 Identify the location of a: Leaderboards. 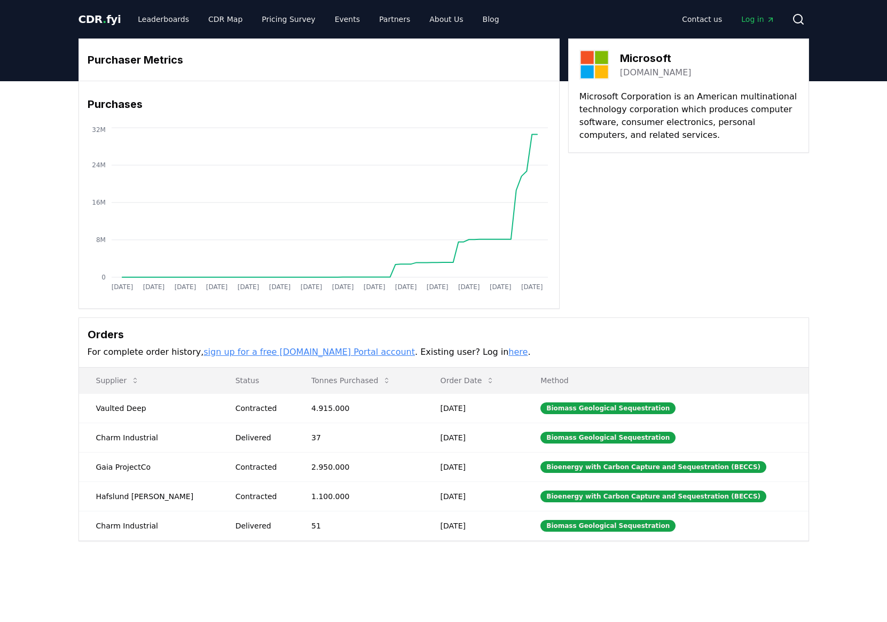
(163, 19).